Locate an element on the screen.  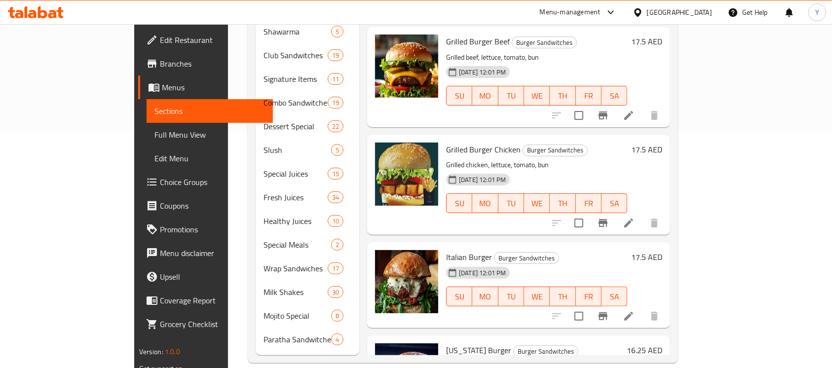
span: Coverage Report is located at coordinates (213, 301).